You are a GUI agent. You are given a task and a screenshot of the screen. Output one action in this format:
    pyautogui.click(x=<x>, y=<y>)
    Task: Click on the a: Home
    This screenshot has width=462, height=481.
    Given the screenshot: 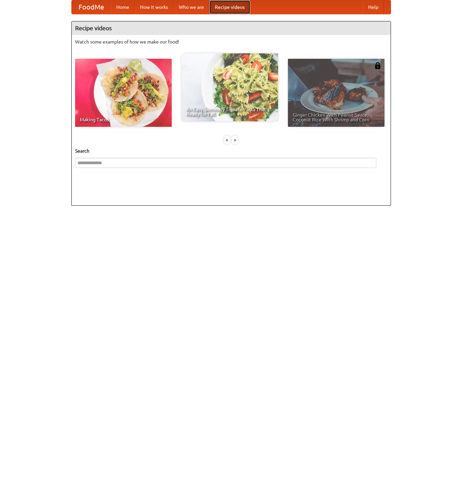 What is the action you would take?
    pyautogui.click(x=123, y=7)
    